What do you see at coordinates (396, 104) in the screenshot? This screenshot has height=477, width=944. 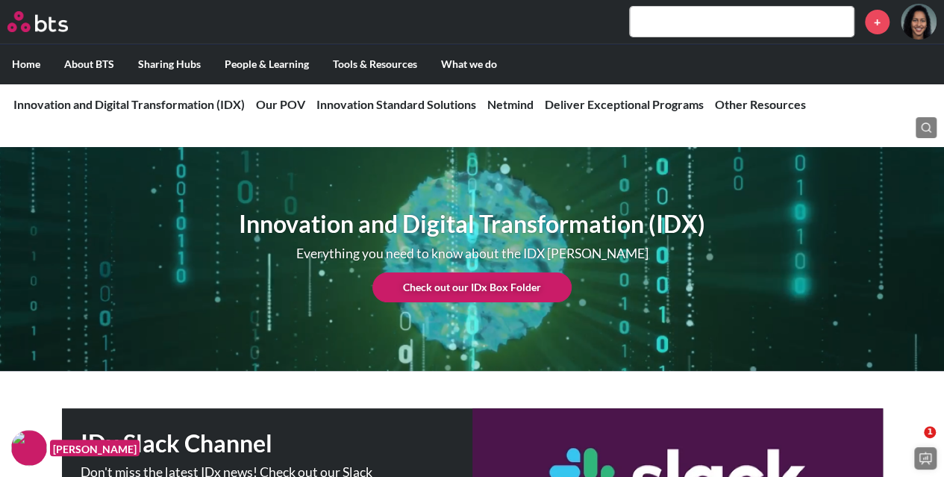 I see `a: Innovation Standard Solutions` at bounding box center [396, 104].